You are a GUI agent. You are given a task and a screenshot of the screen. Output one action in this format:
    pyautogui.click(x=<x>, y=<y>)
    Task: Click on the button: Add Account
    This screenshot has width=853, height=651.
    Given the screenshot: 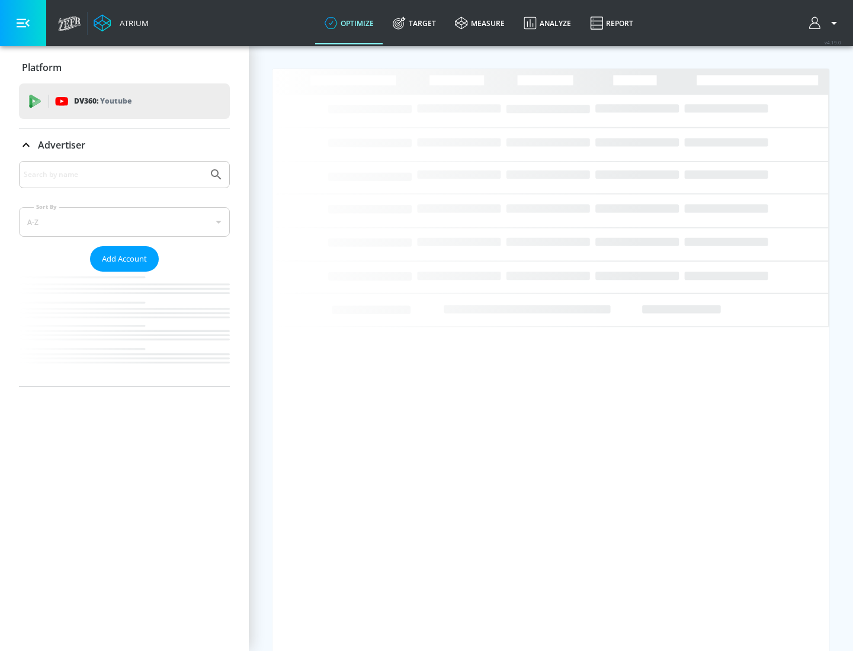 What is the action you would take?
    pyautogui.click(x=124, y=259)
    